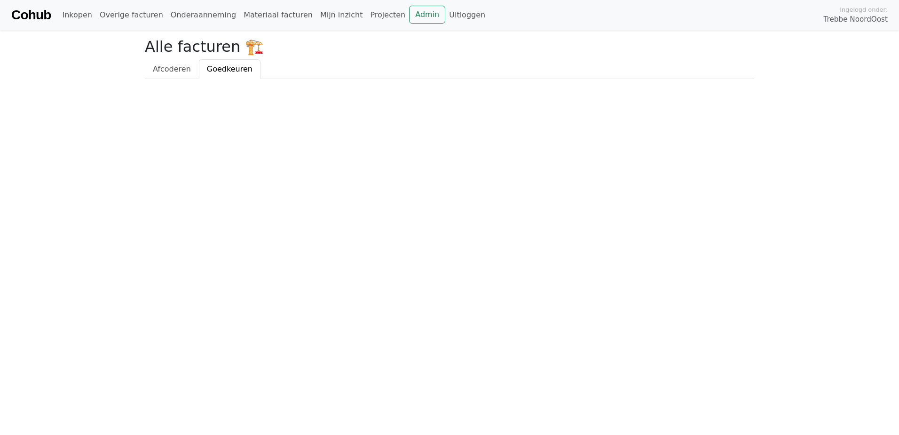  What do you see at coordinates (864, 9) in the screenshot?
I see `span: Ingelogd onder:` at bounding box center [864, 9].